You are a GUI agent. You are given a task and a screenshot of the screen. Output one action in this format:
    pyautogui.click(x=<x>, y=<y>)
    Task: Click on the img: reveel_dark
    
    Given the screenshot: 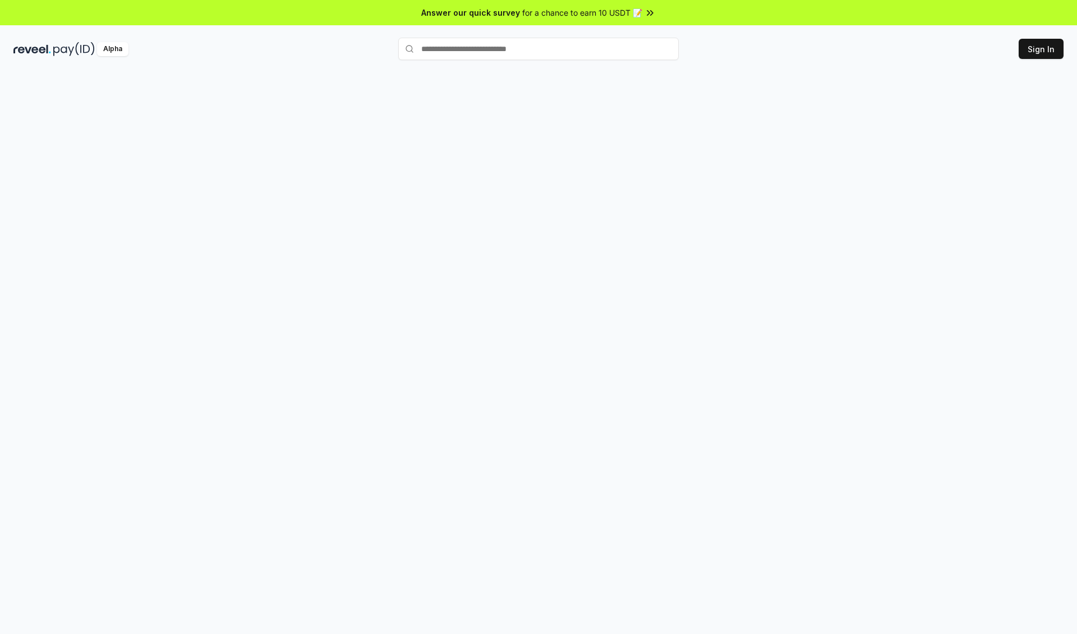 What is the action you would take?
    pyautogui.click(x=32, y=49)
    